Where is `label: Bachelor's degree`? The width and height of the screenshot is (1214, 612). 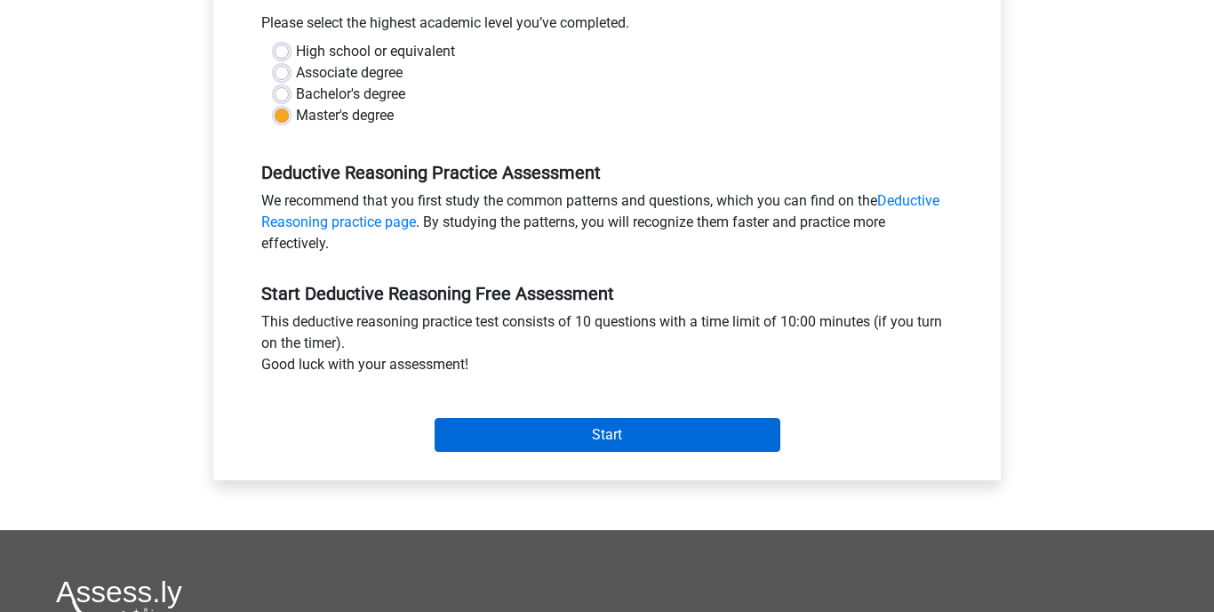
label: Bachelor's degree is located at coordinates (350, 94).